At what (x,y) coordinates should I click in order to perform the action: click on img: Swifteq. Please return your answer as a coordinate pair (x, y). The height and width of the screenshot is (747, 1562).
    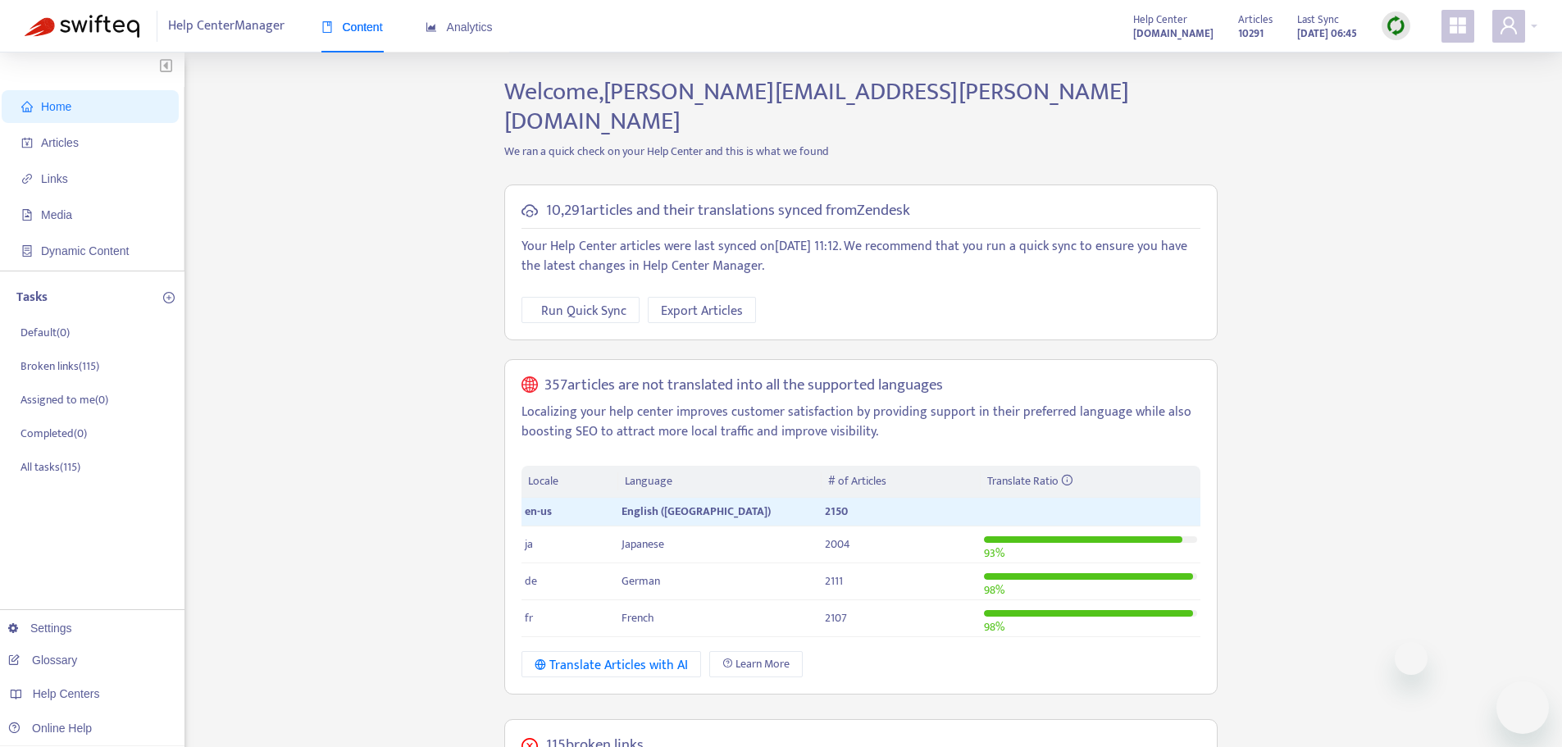
    Looking at the image, I should click on (82, 26).